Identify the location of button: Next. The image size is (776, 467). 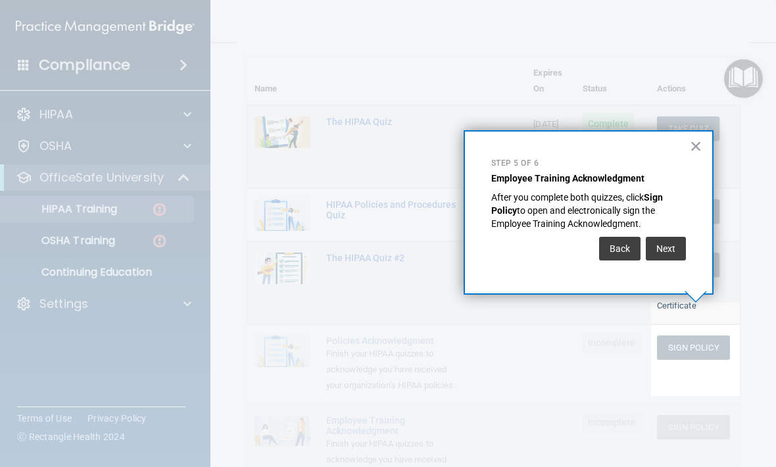
(665, 249).